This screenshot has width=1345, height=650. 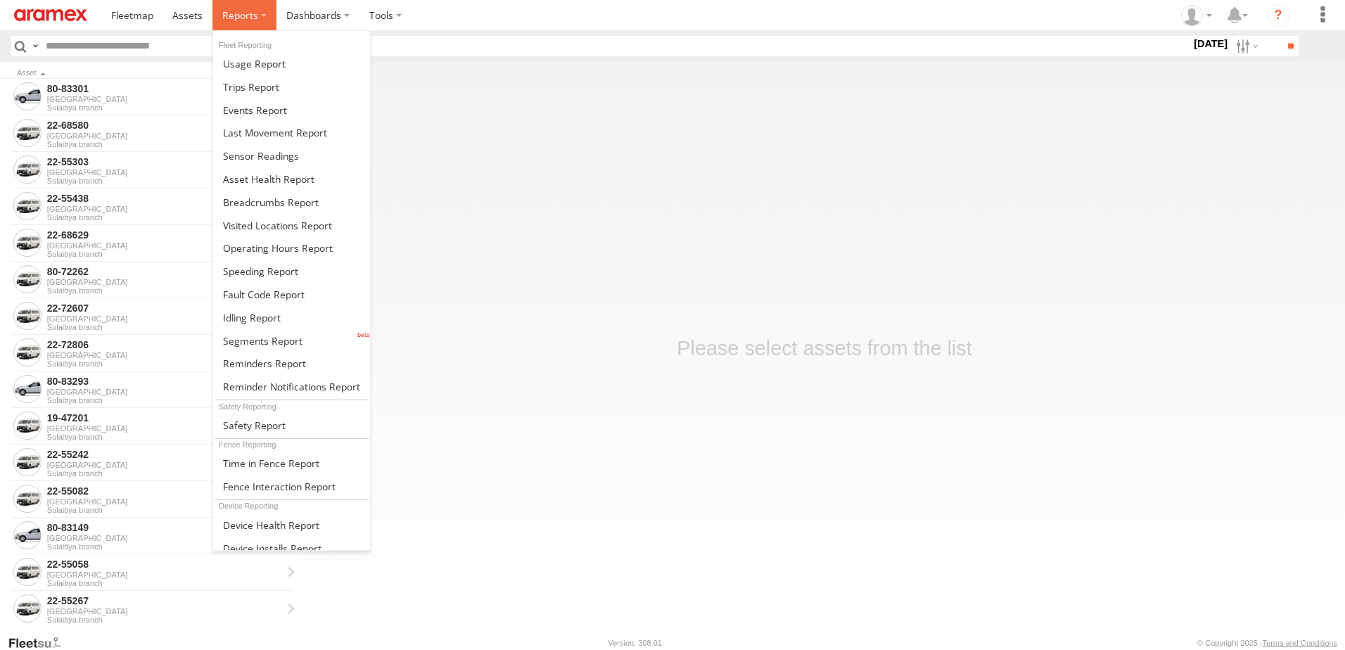 I want to click on a: Device Installs Report, so click(x=291, y=548).